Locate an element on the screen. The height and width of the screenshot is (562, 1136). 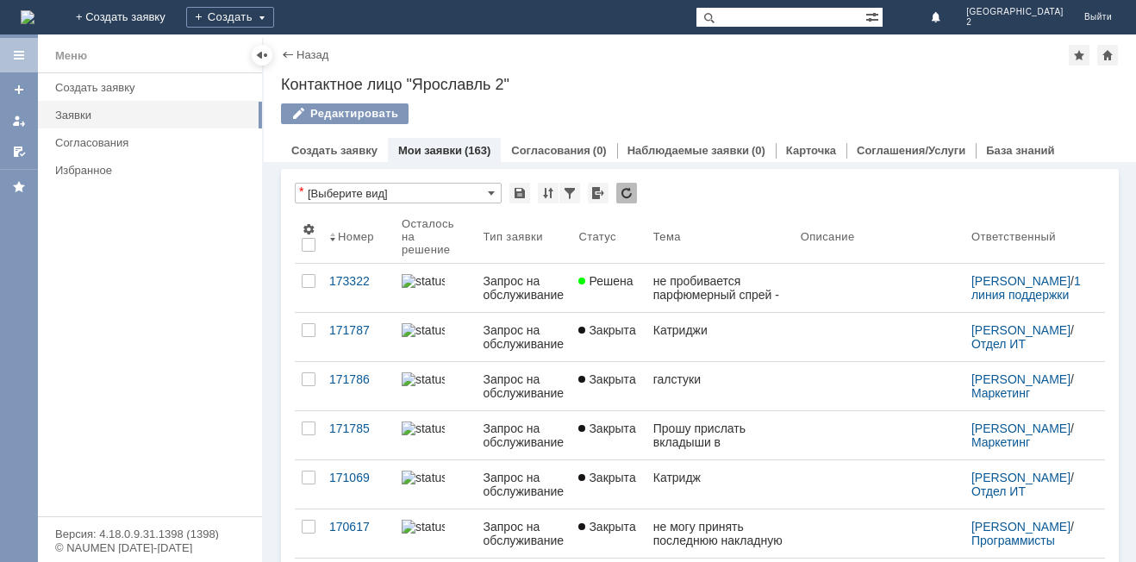
div: Сохранить вид is located at coordinates (520, 193).